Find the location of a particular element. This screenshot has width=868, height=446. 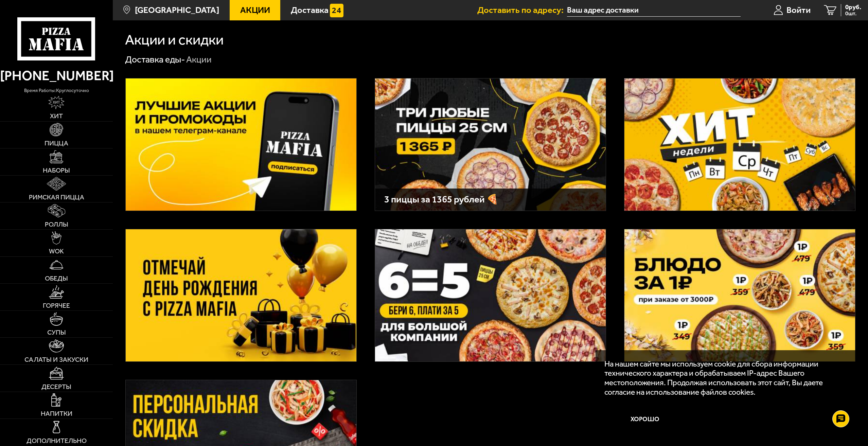

span: WOK is located at coordinates (56, 251).